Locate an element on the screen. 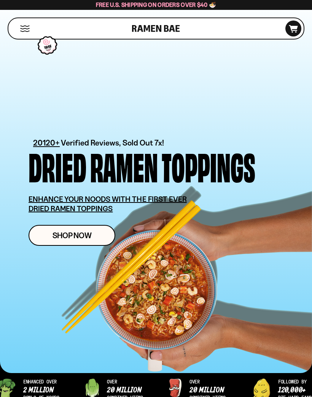 The width and height of the screenshot is (312, 397). span: Free U.S. Shipping on Orders over $40 🍜 is located at coordinates (156, 5).